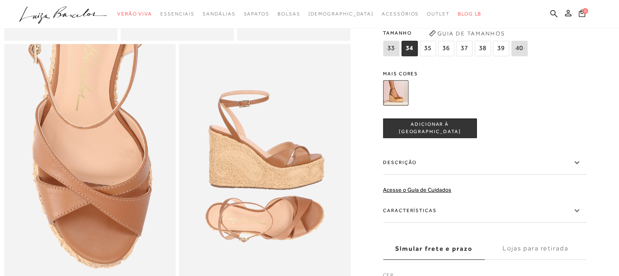  Describe the element at coordinates (485, 74) in the screenshot. I see `span: Mais cores` at that location.